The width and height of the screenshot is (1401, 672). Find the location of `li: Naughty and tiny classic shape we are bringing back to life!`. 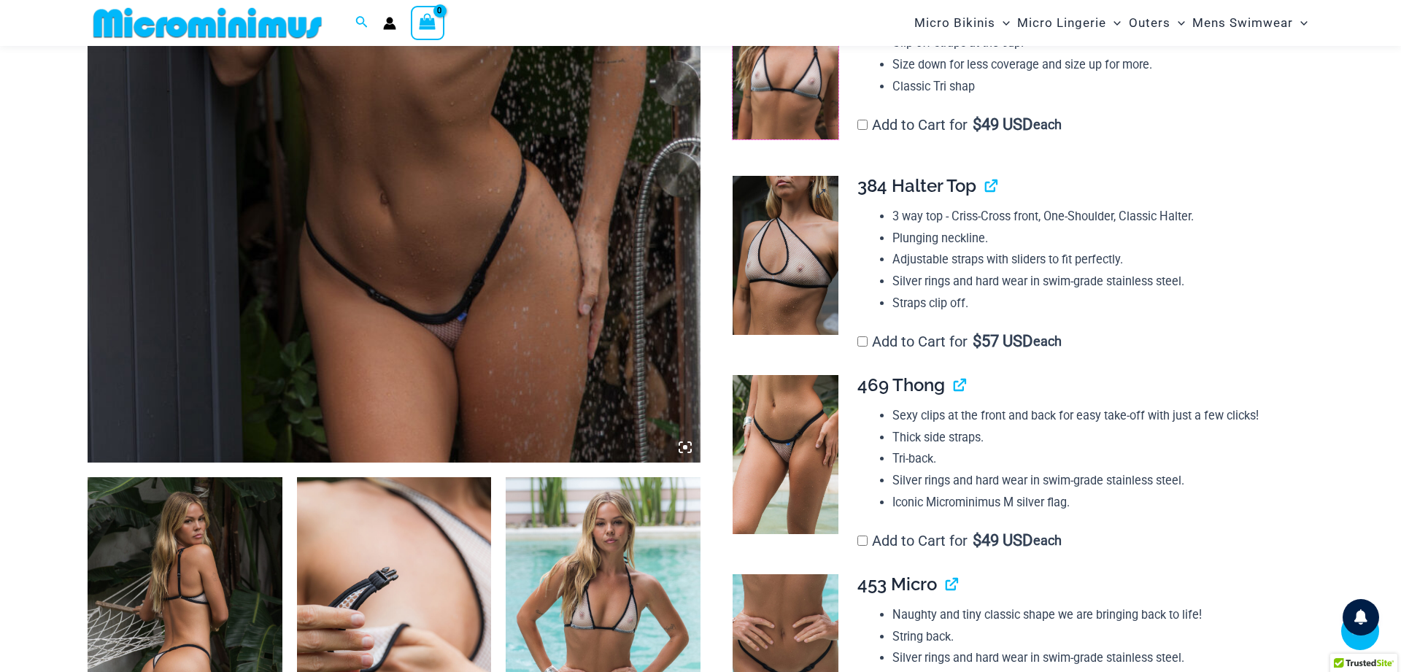

li: Naughty and tiny classic shape we are bringing back to life! is located at coordinates (1097, 615).